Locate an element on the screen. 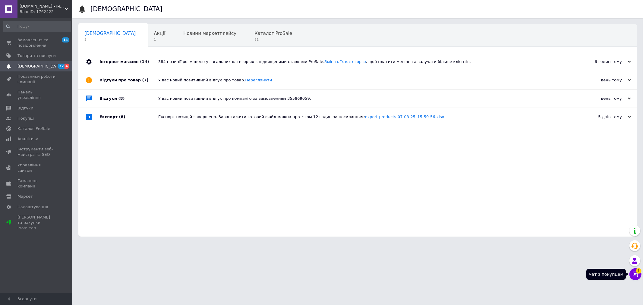  div: Експорт is located at coordinates (129, 117).